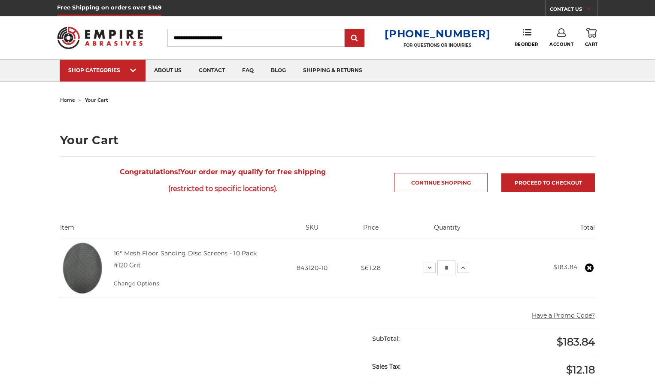 Image resolution: width=655 pixels, height=391 pixels. What do you see at coordinates (100, 38) in the screenshot?
I see `img: Empire Abrasives` at bounding box center [100, 38].